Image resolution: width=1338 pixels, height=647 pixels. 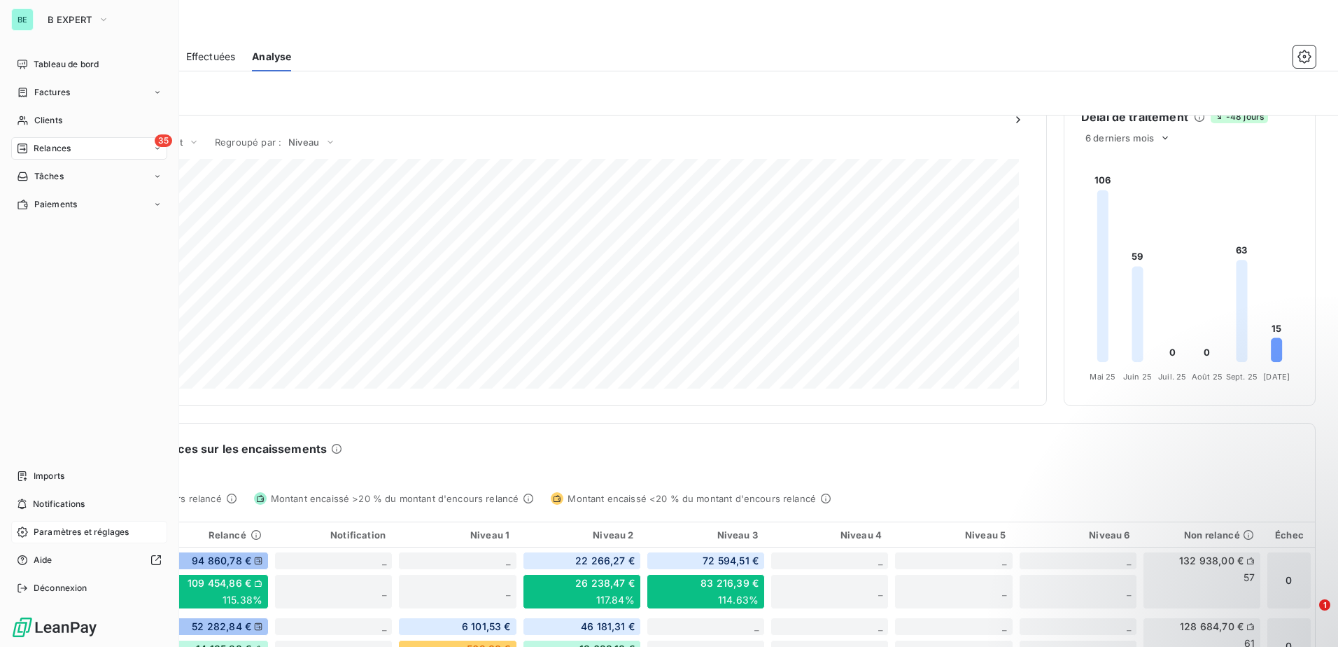 What do you see at coordinates (1208, 377) in the screenshot?
I see `tspan: Août 25` at bounding box center [1208, 377].